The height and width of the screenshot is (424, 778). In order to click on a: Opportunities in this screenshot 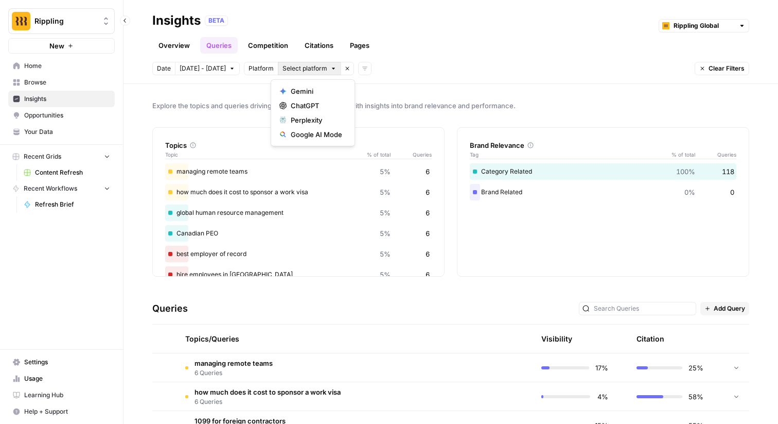, I will do `click(61, 115)`.